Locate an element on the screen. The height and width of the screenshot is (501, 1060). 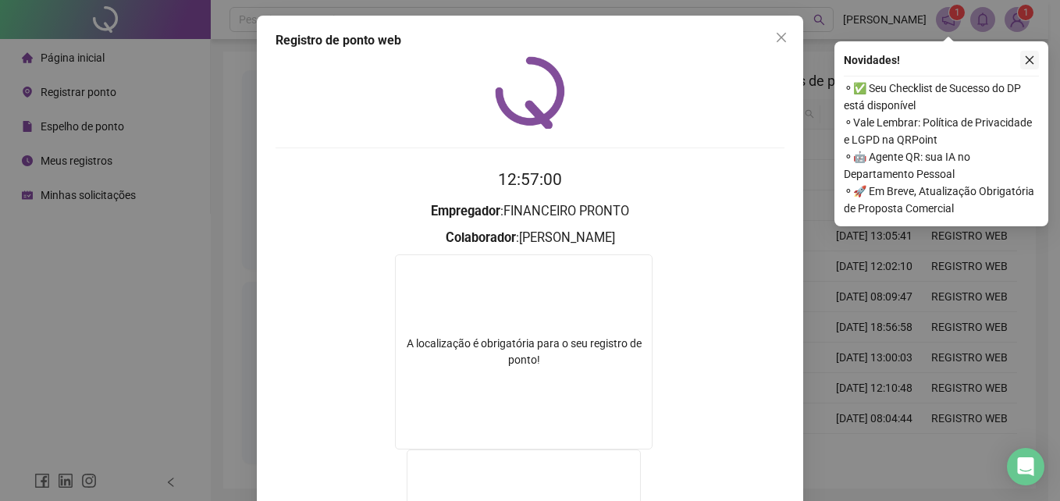
img: QRPoint is located at coordinates (530, 92).